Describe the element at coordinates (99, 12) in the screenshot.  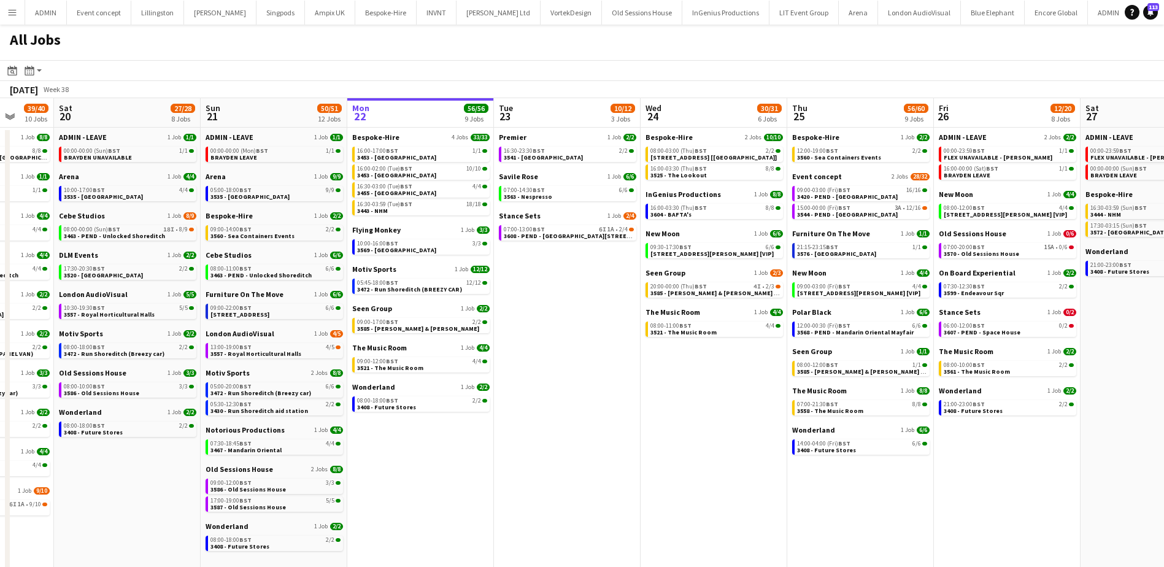
I see `button: Event concept` at that location.